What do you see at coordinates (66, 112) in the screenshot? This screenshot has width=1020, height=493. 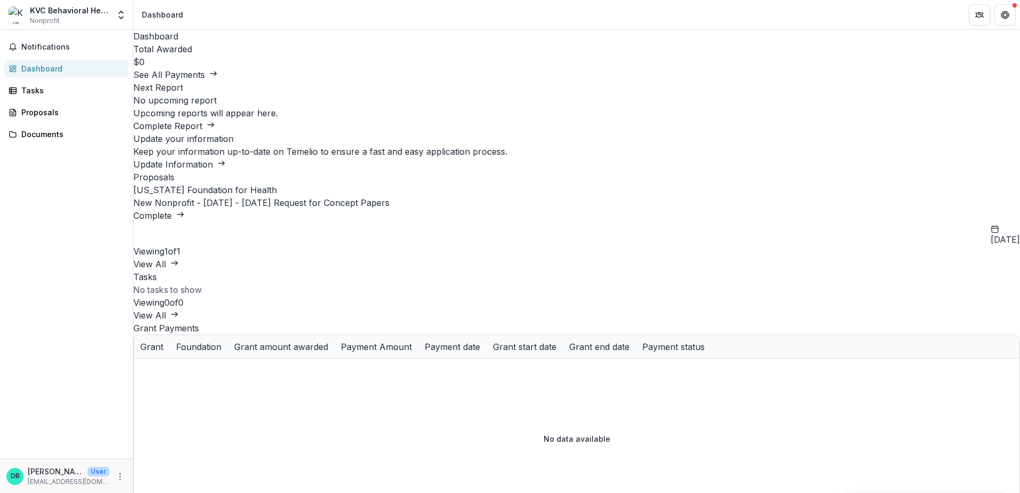 I see `a: Proposals` at bounding box center [66, 112].